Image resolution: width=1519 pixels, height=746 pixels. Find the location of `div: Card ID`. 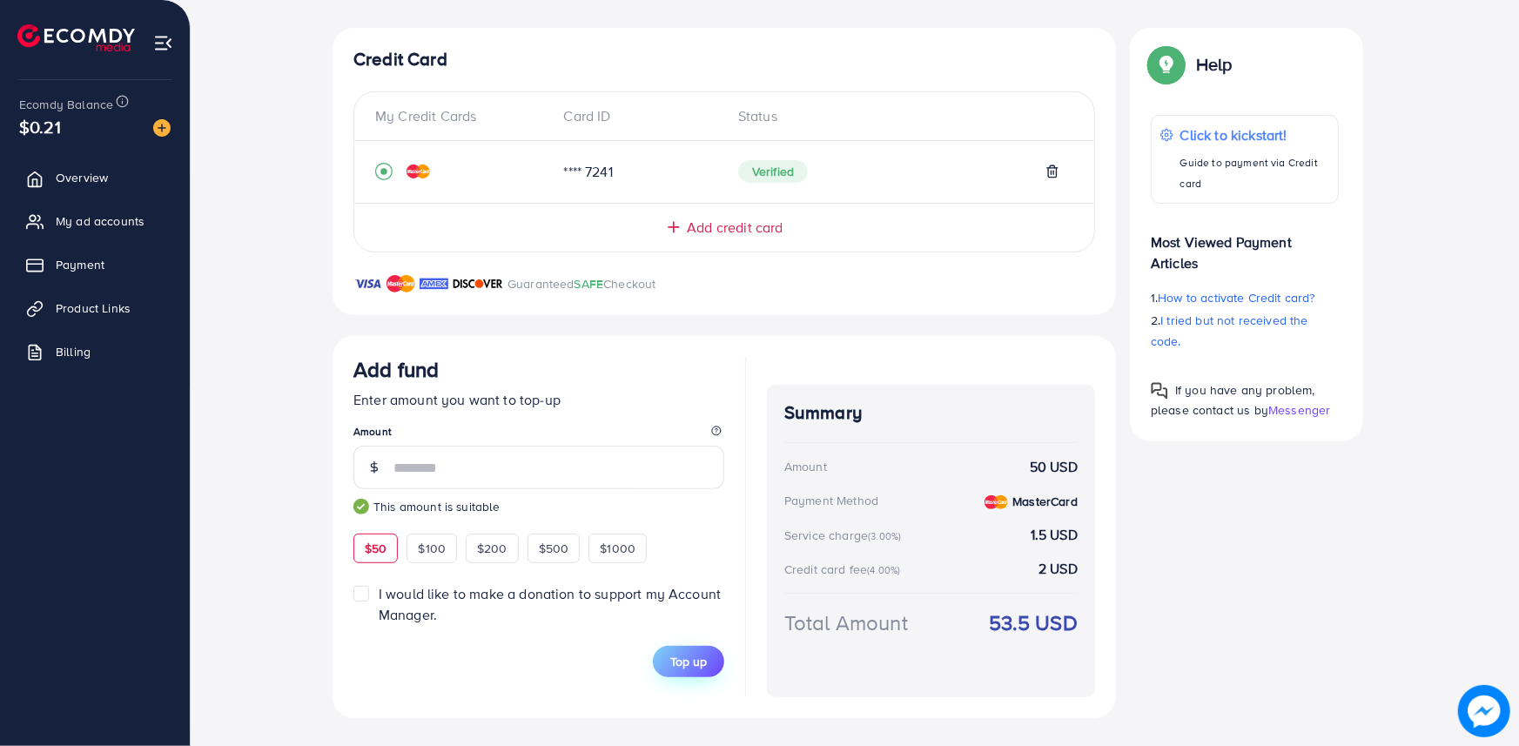

div: Card ID is located at coordinates (637, 116).